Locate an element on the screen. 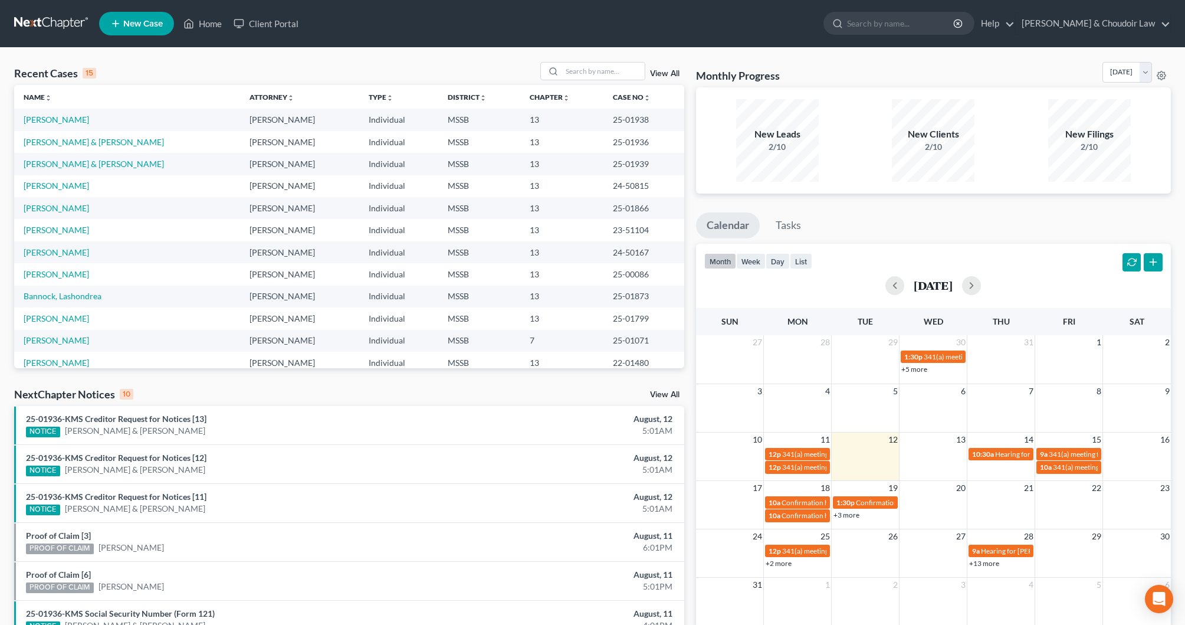 The image size is (1185, 625). span: Mon is located at coordinates (798, 321).